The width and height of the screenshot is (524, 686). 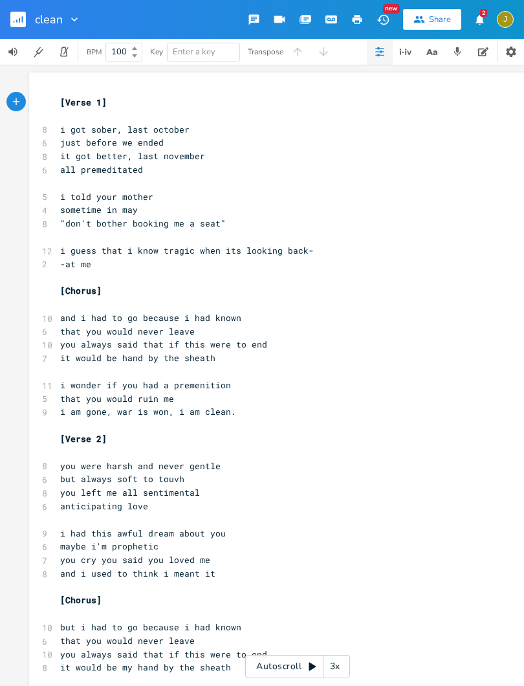 What do you see at coordinates (440, 19) in the screenshot?
I see `div: Share` at bounding box center [440, 19].